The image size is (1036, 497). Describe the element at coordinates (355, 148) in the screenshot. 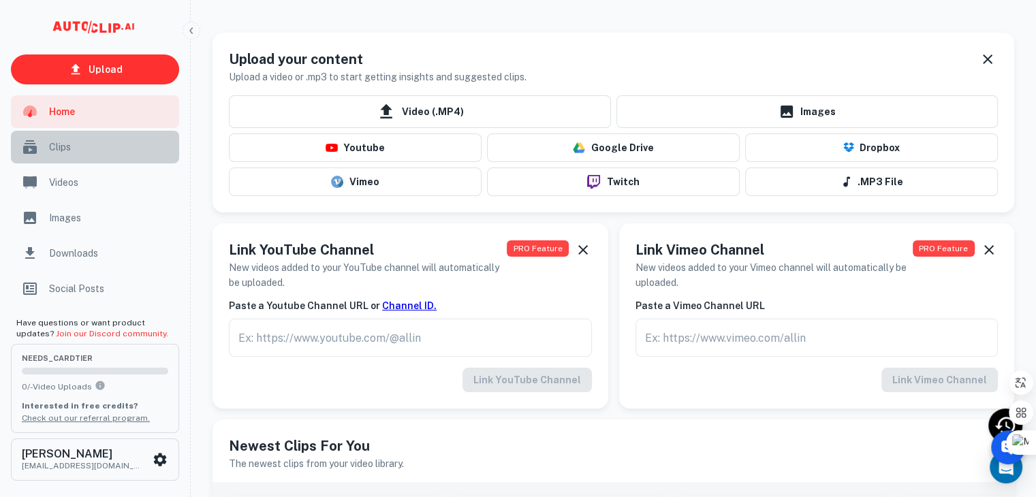

I see `button: Youtube` at that location.